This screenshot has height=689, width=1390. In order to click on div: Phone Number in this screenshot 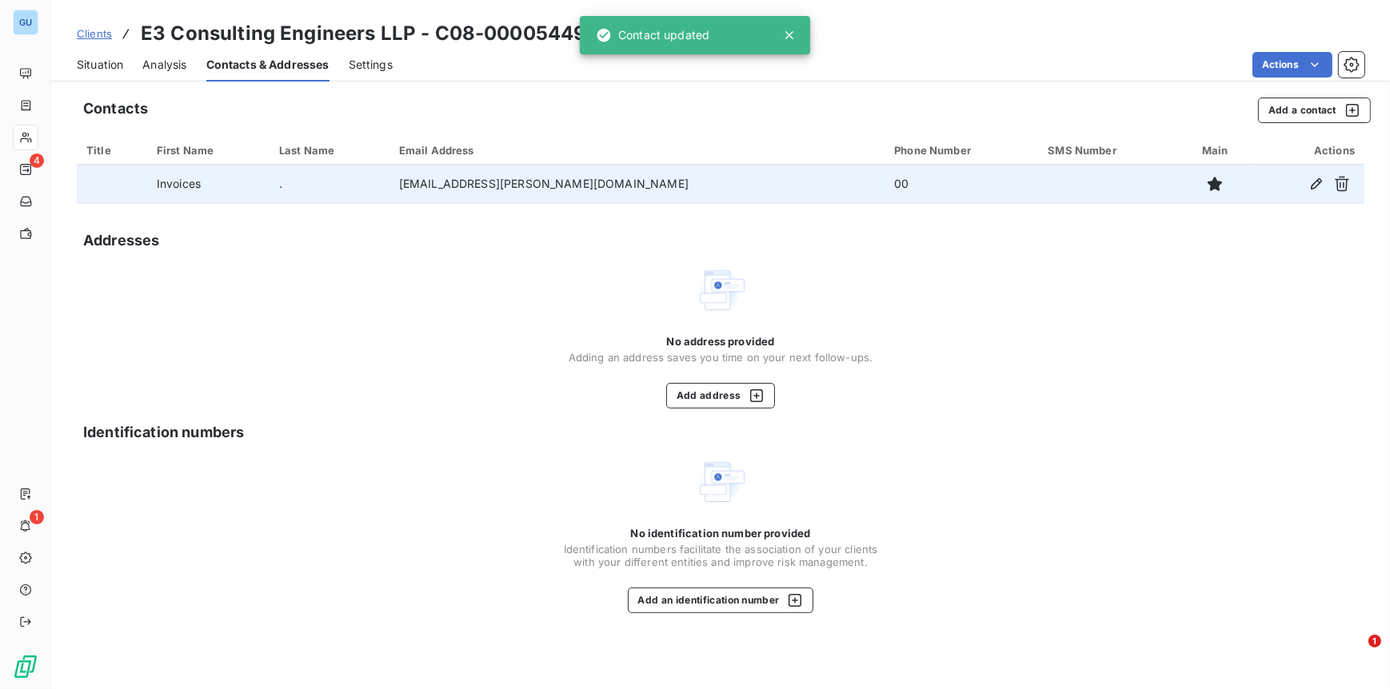, I will do `click(961, 150)`.